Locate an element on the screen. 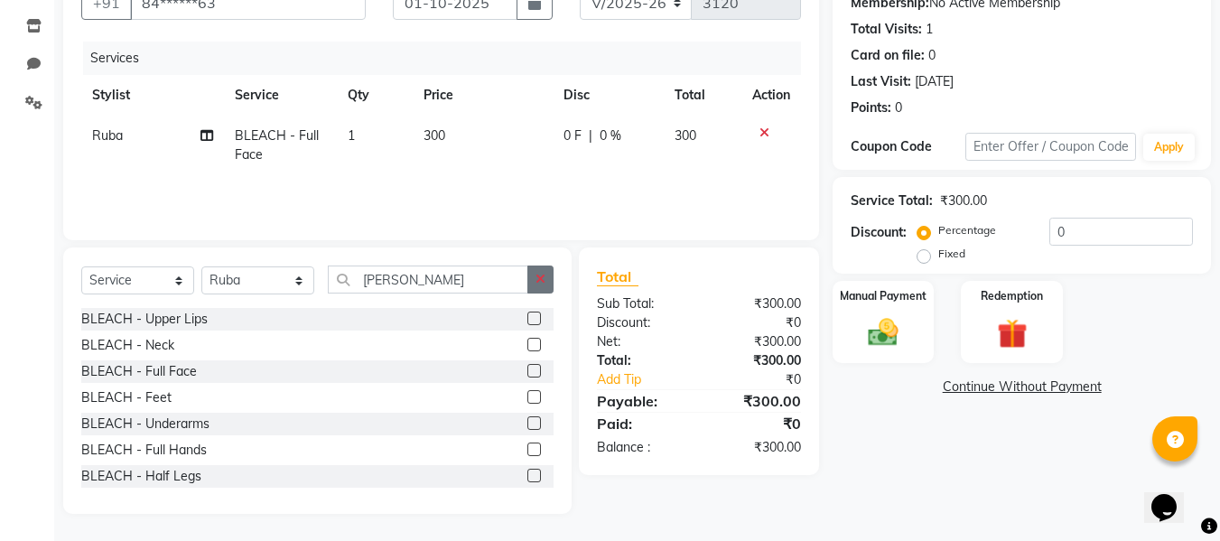  div: Net: is located at coordinates (641, 341).